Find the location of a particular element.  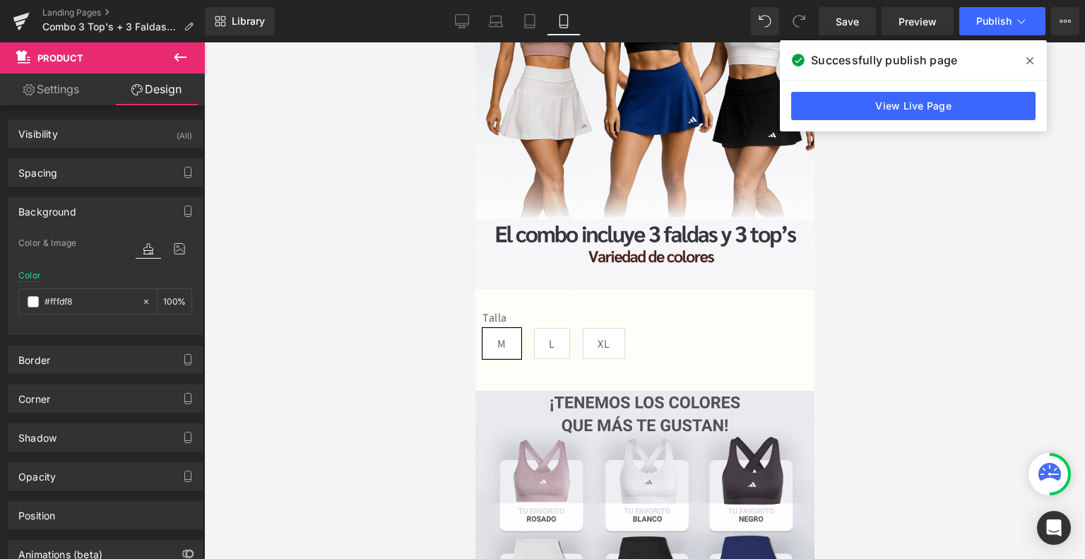

button: Publish is located at coordinates (1003, 21).